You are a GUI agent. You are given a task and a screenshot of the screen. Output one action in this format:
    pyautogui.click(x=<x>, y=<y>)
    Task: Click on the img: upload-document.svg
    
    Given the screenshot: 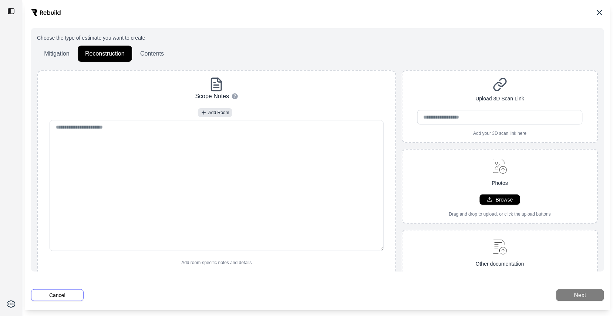 What is the action you would take?
    pyautogui.click(x=500, y=247)
    